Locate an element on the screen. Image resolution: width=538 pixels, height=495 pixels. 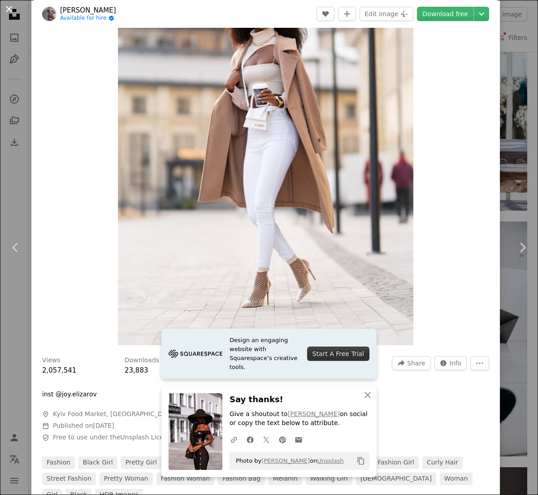
div: Start A Free Trial is located at coordinates (338, 354).